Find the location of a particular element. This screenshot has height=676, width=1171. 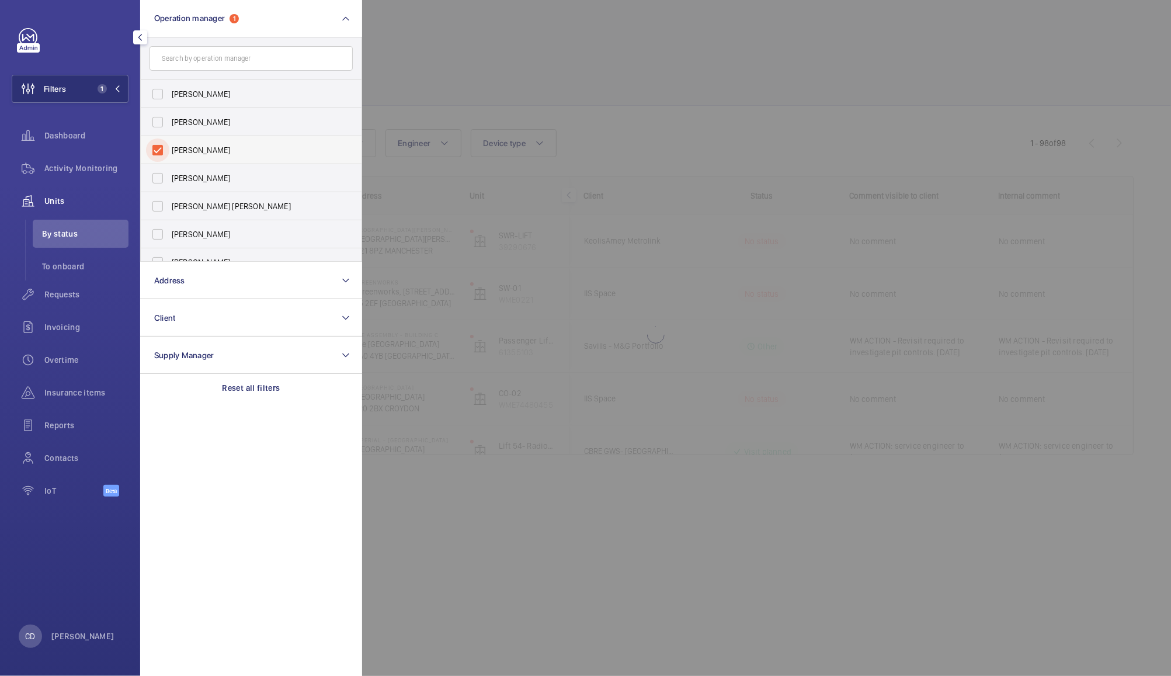

span: To onboard is located at coordinates (85, 266).